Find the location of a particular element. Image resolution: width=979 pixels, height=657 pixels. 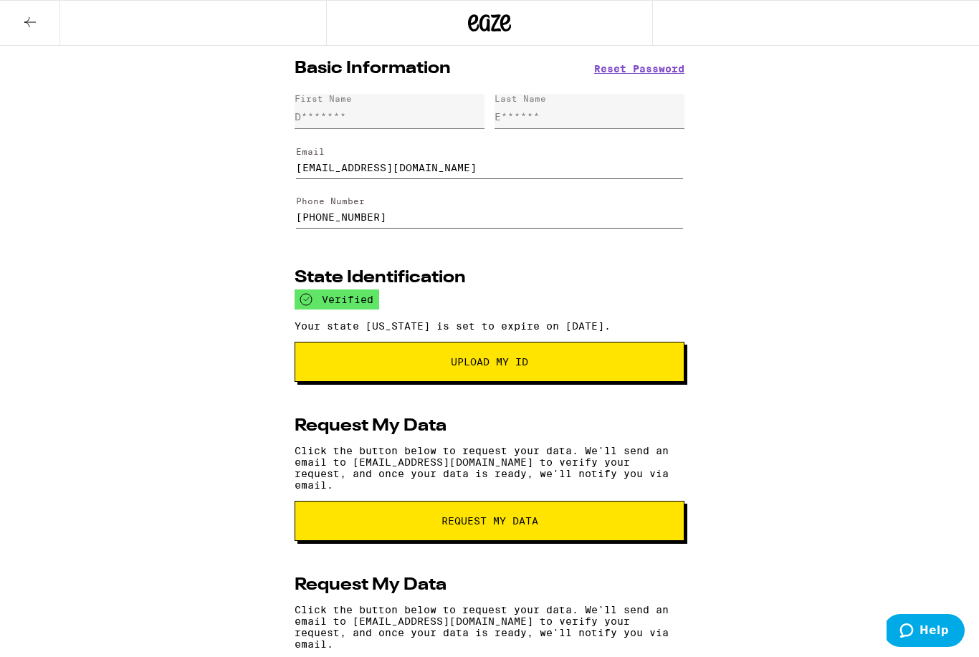

span: Upload My ID is located at coordinates (490, 362).